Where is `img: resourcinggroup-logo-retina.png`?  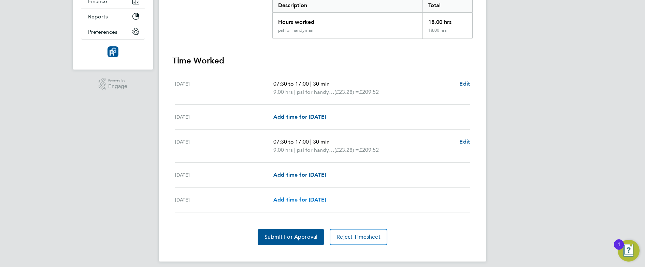 img: resourcinggroup-logo-retina.png is located at coordinates (113, 52).